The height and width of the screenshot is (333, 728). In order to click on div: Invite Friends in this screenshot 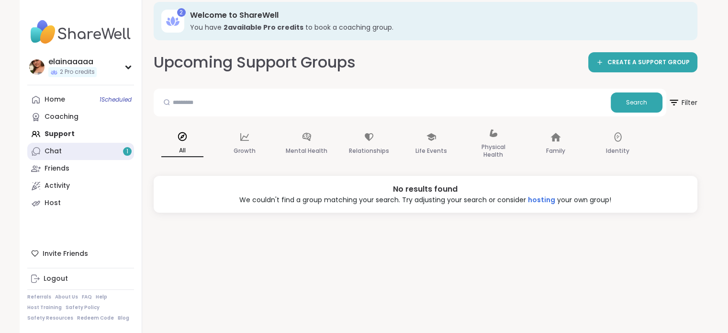, I will do `click(80, 253)`.